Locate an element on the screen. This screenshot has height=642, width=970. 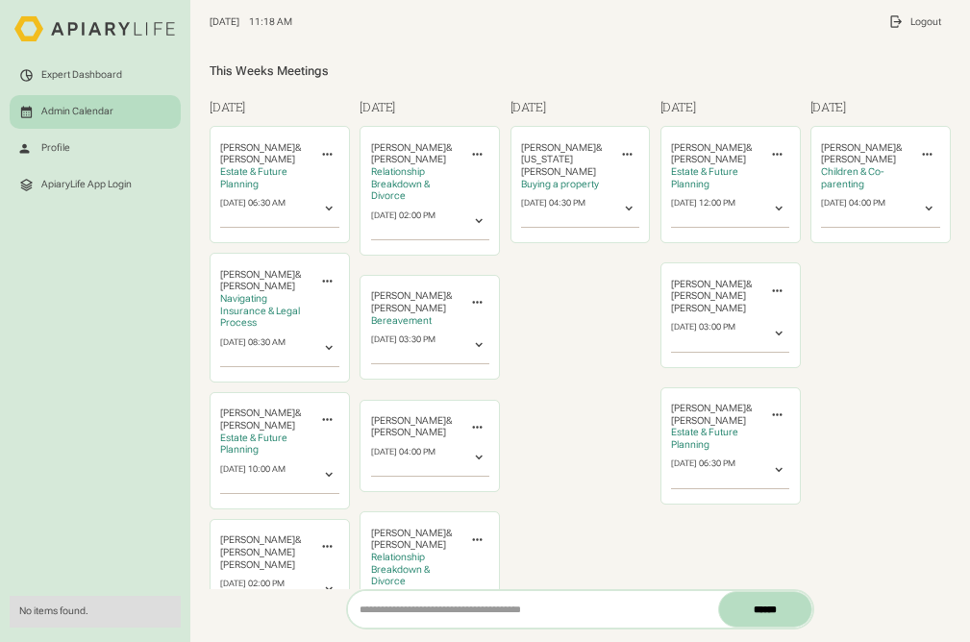
div: Logout is located at coordinates (926, 22).